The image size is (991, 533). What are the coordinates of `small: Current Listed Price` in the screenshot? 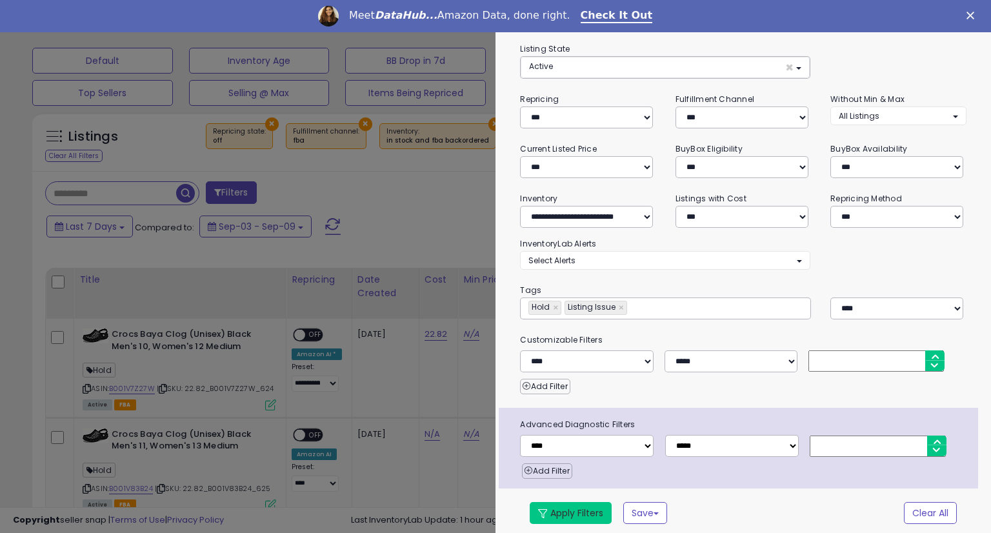 It's located at (558, 148).